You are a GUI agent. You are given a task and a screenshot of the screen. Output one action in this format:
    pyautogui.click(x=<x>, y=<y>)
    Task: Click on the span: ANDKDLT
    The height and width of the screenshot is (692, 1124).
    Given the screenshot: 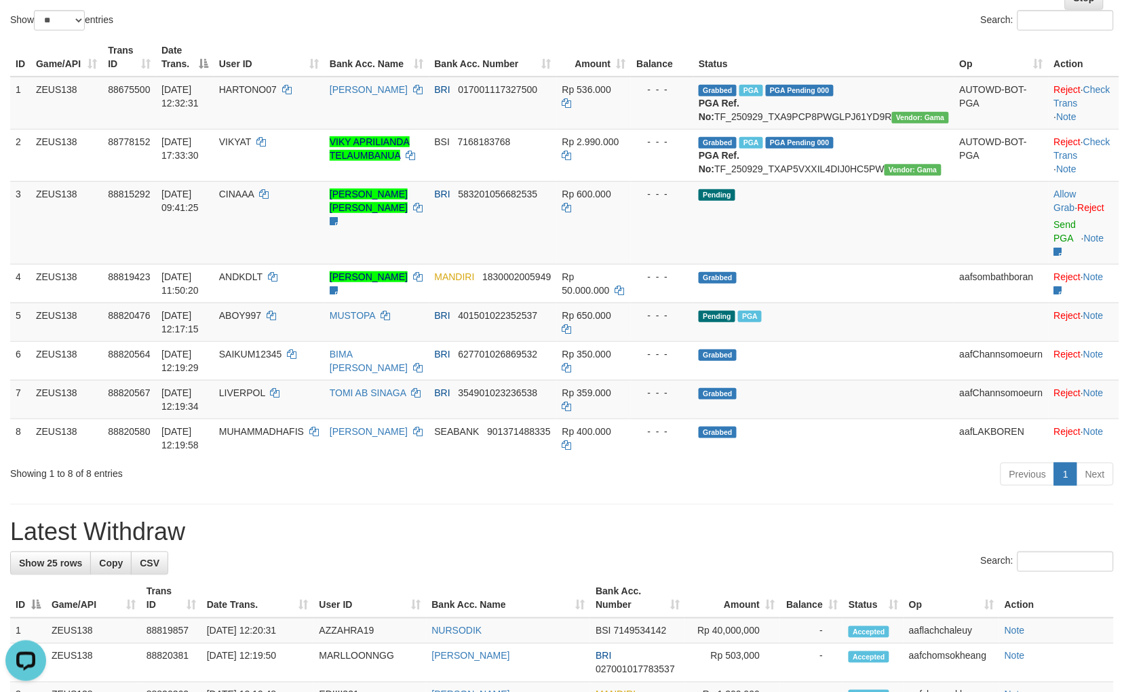 What is the action you would take?
    pyautogui.click(x=241, y=277)
    